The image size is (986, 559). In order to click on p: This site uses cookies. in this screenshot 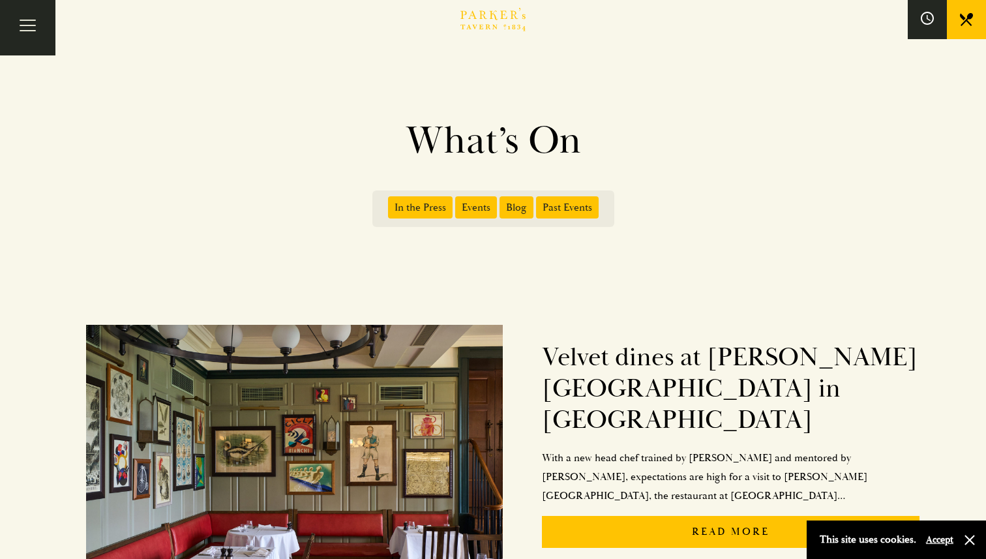, I will do `click(868, 539)`.